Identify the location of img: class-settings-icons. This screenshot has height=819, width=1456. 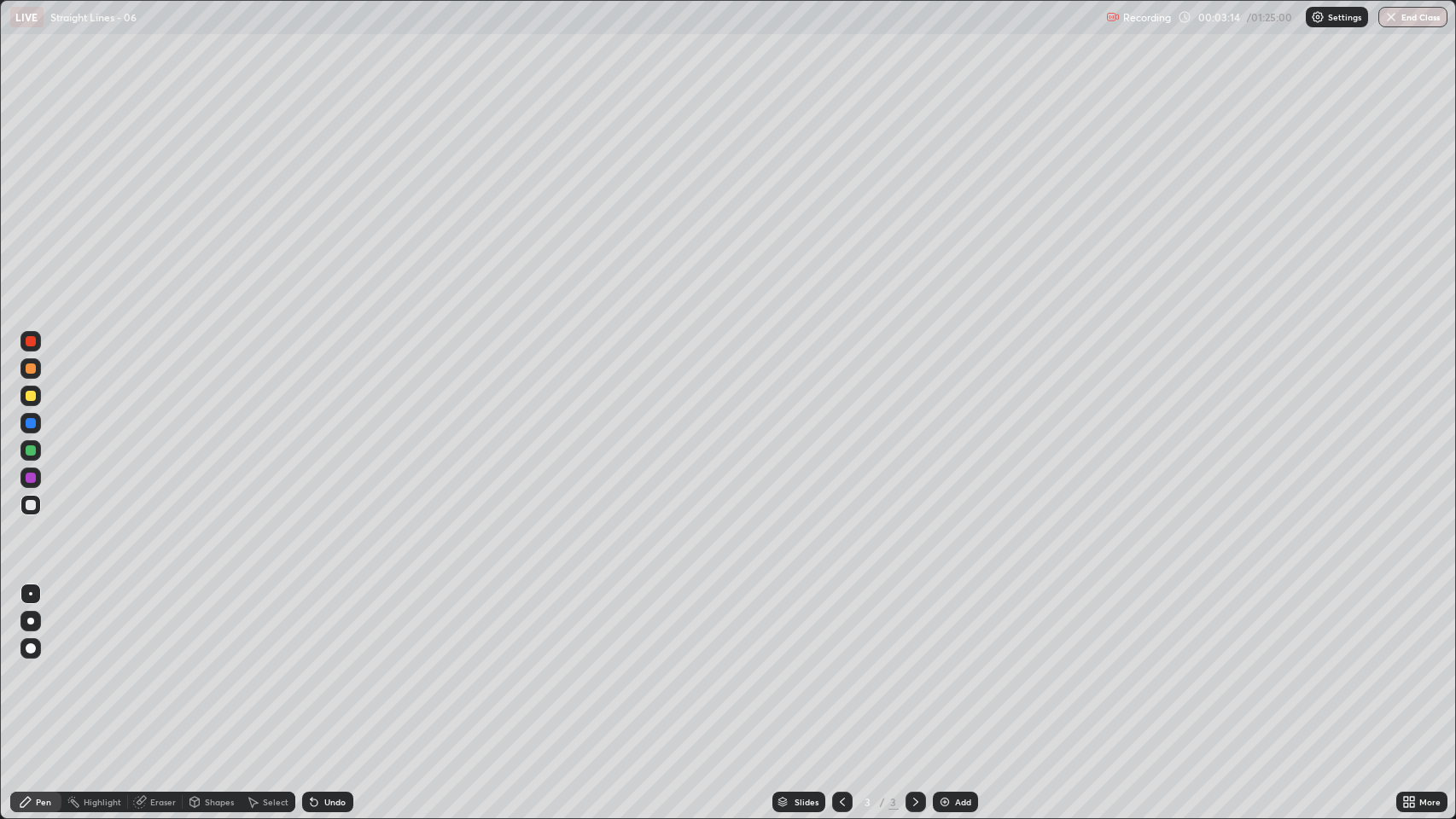
(1318, 17).